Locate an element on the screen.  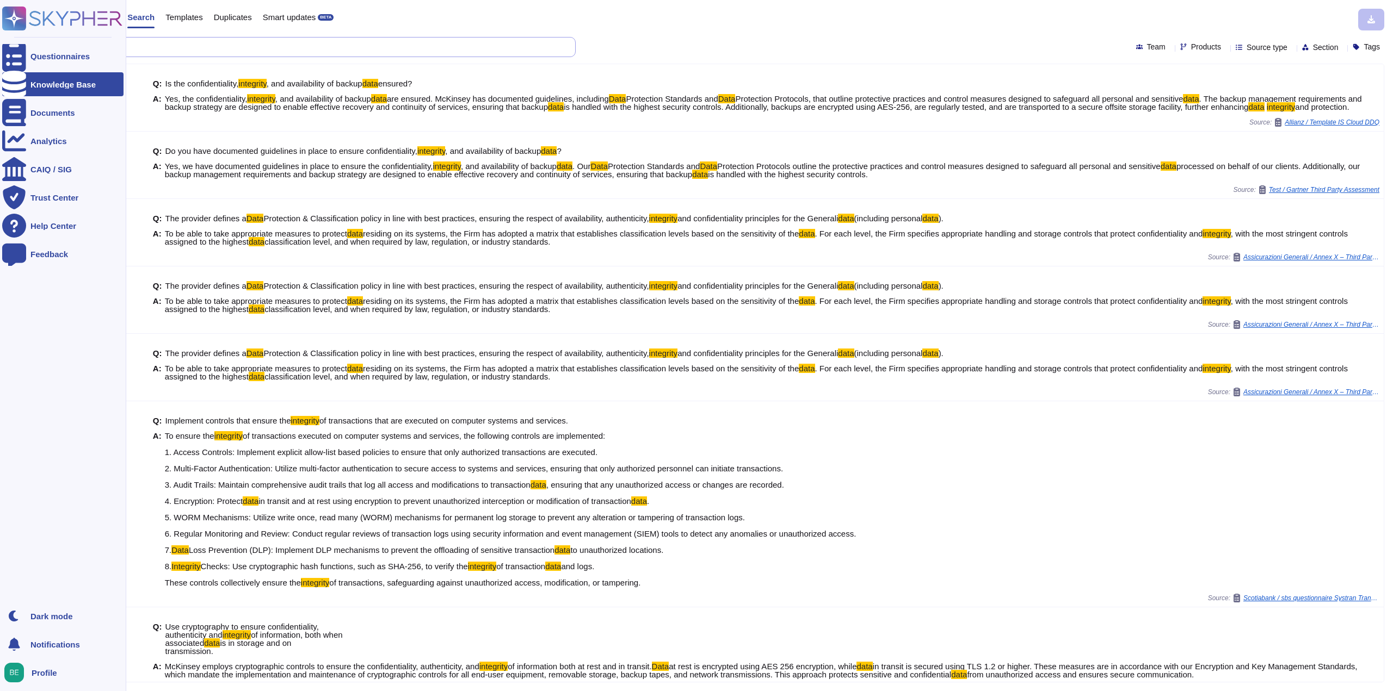
div: BETA is located at coordinates (325, 17).